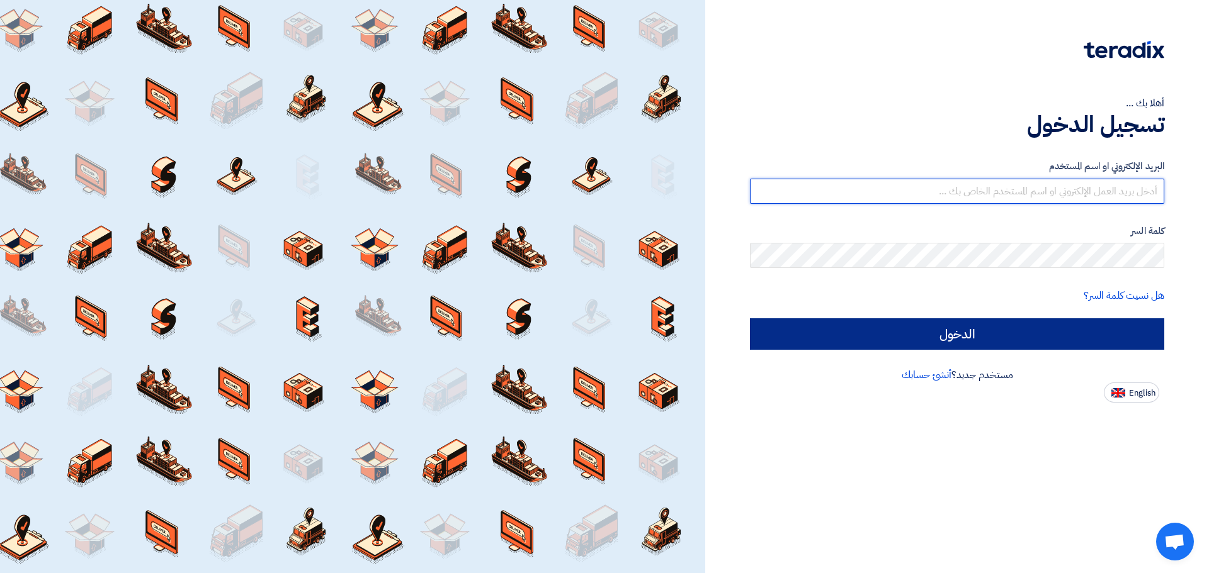 The height and width of the screenshot is (573, 1209). What do you see at coordinates (1142, 393) in the screenshot?
I see `span: English` at bounding box center [1142, 393].